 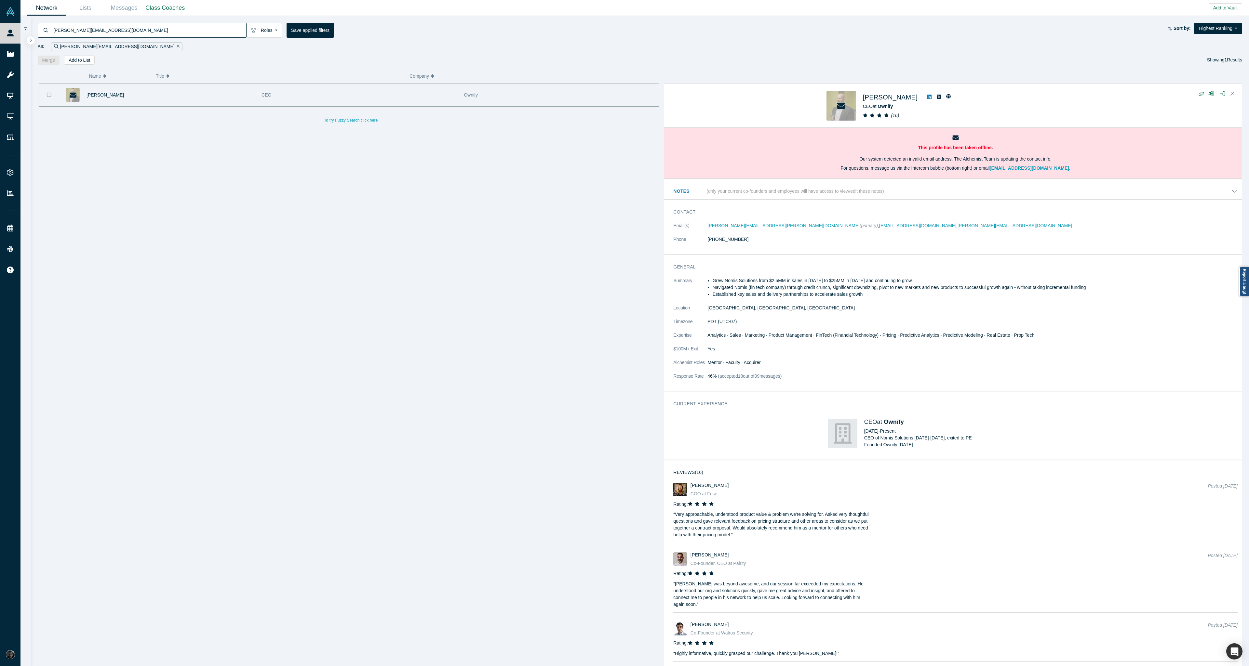 I want to click on button: Title, so click(x=279, y=76).